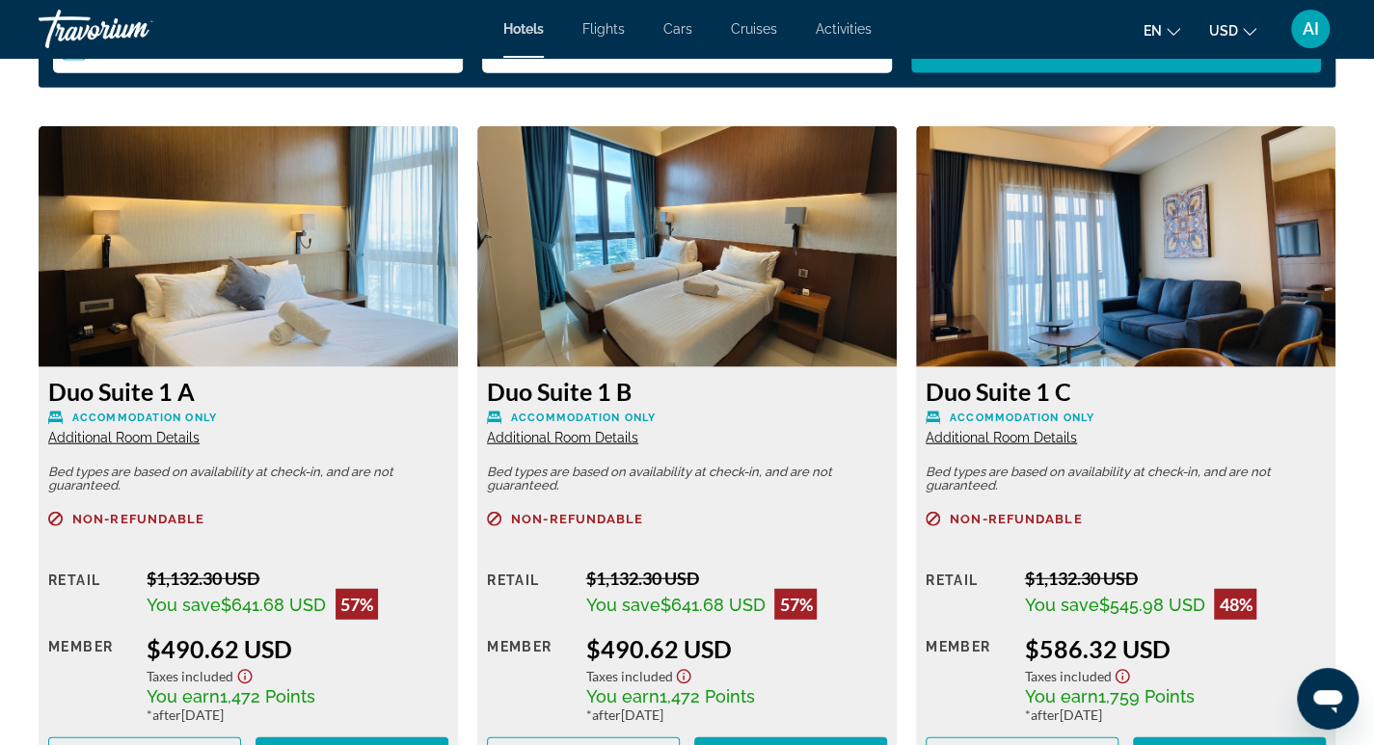 The image size is (1374, 745). What do you see at coordinates (686, 391) in the screenshot?
I see `h3: Duo Suite 1 B` at bounding box center [686, 391].